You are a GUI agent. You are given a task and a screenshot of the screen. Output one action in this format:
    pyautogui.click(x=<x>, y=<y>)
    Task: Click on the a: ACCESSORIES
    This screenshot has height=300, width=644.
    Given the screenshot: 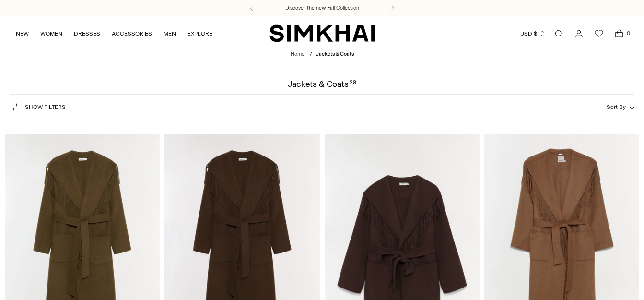 What is the action you would take?
    pyautogui.click(x=132, y=34)
    